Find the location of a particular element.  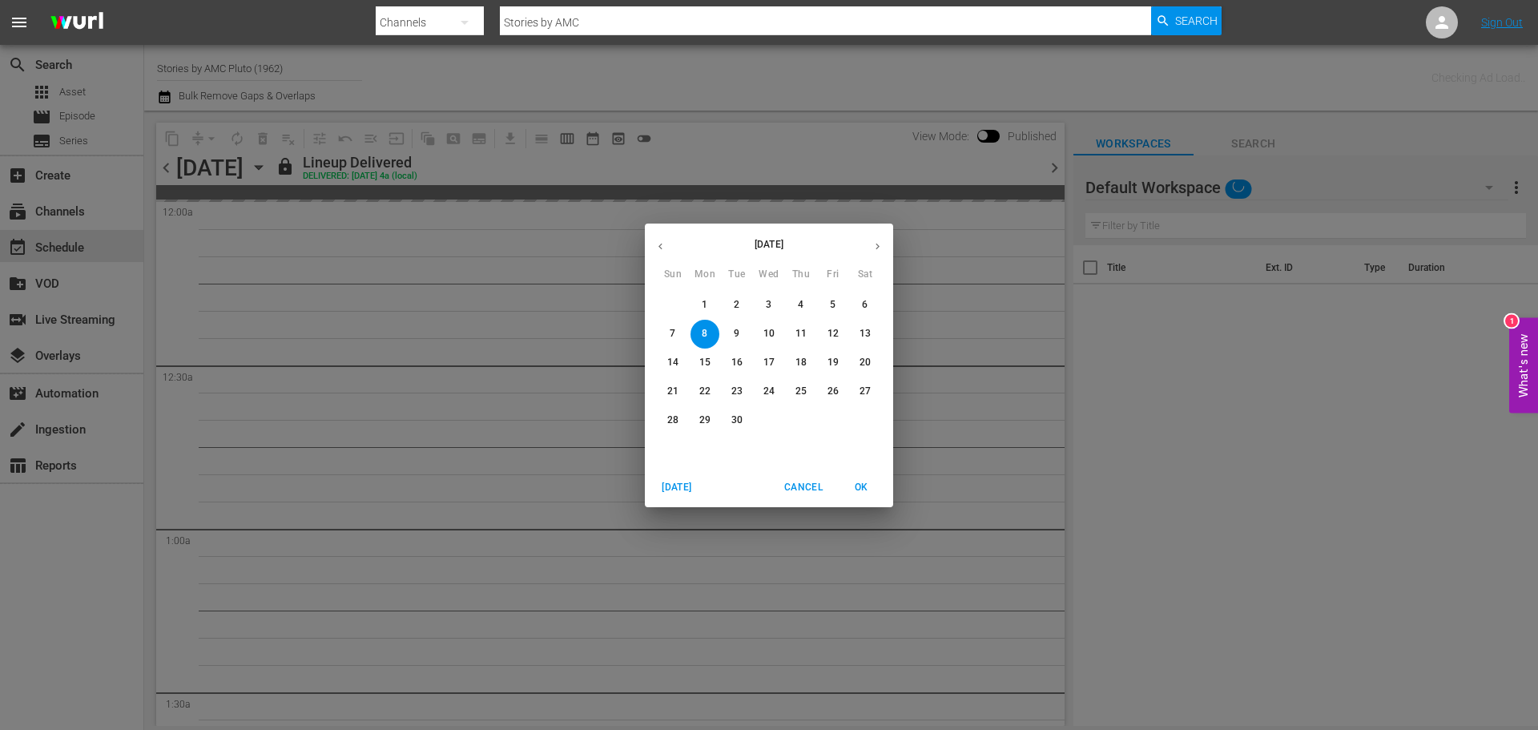

p: 7 is located at coordinates (672, 333).